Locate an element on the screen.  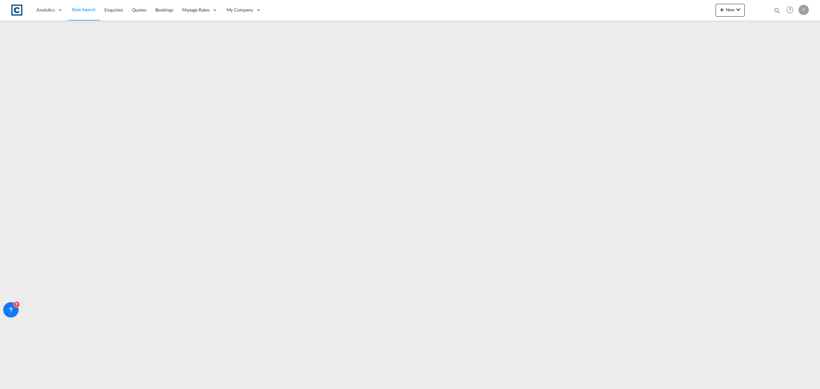
button: icon-plus 400-fgNewicon-chevron-down is located at coordinates (730, 10).